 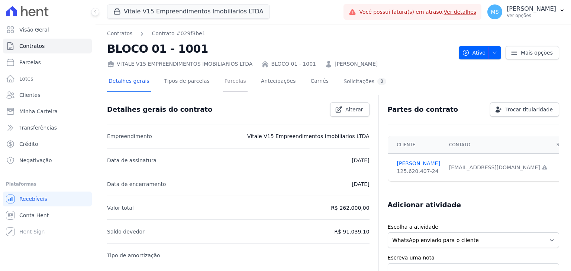 I want to click on div: Plataformas, so click(x=47, y=184).